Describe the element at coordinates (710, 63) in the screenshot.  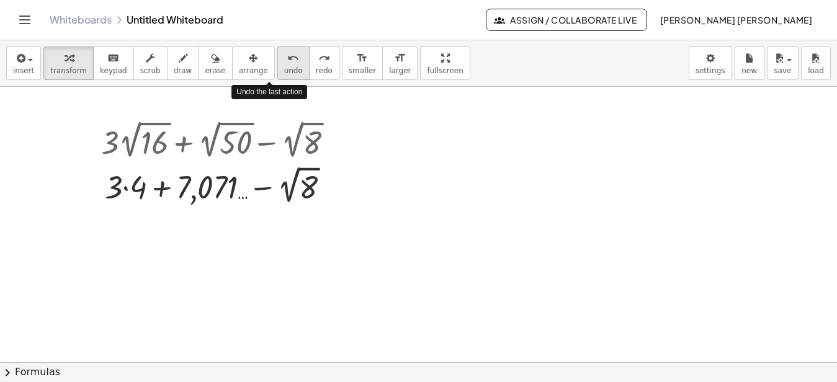
I see `button: settings` at that location.